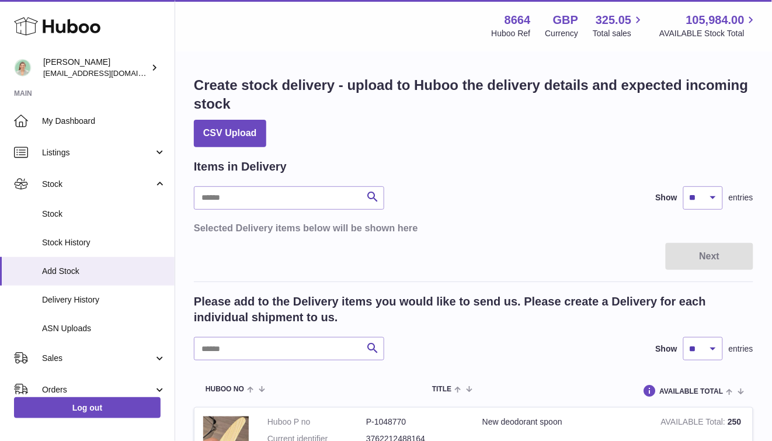 Image resolution: width=772 pixels, height=441 pixels. What do you see at coordinates (225, 389) in the screenshot?
I see `span: Huboo no` at bounding box center [225, 389].